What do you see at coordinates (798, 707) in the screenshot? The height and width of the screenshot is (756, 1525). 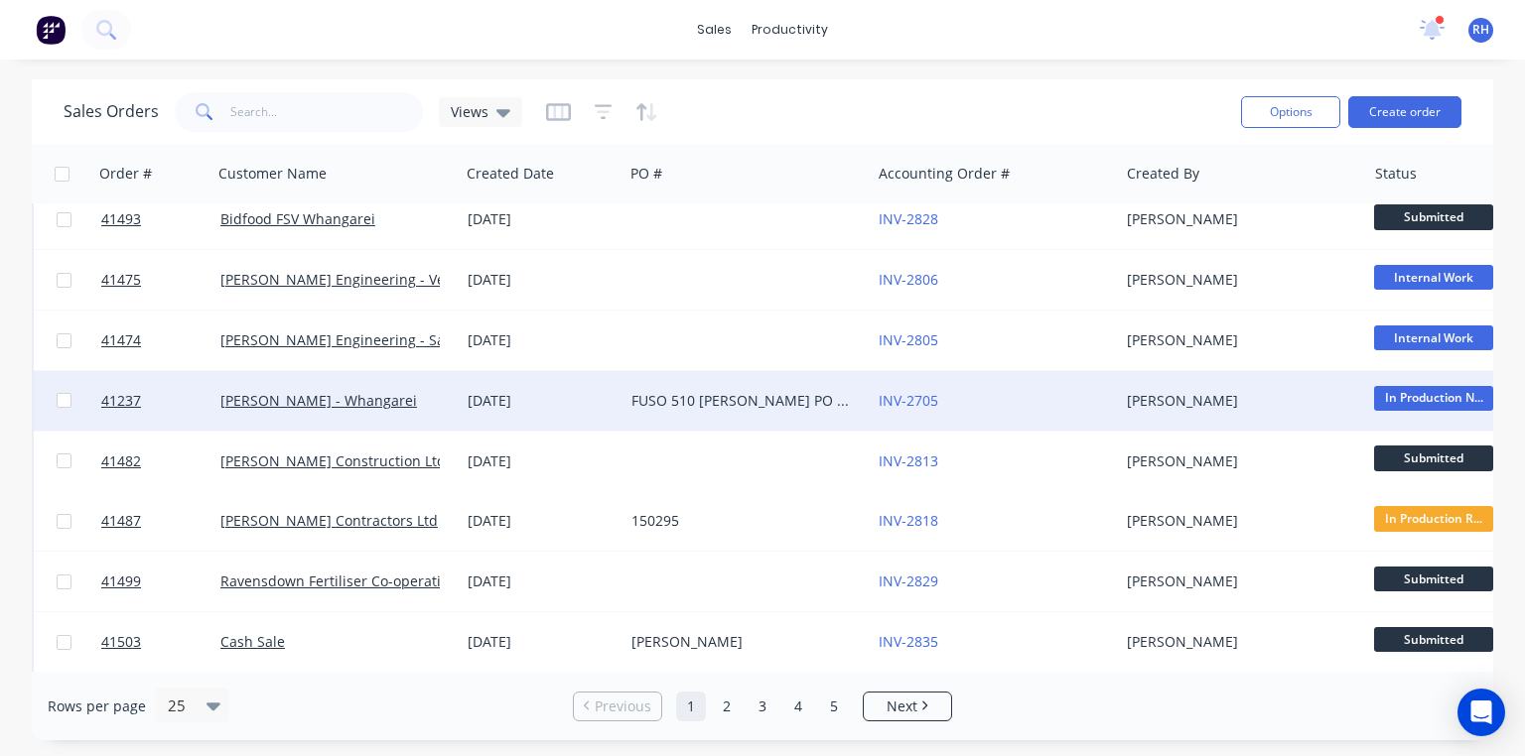 I see `a: Page 4` at bounding box center [798, 707].